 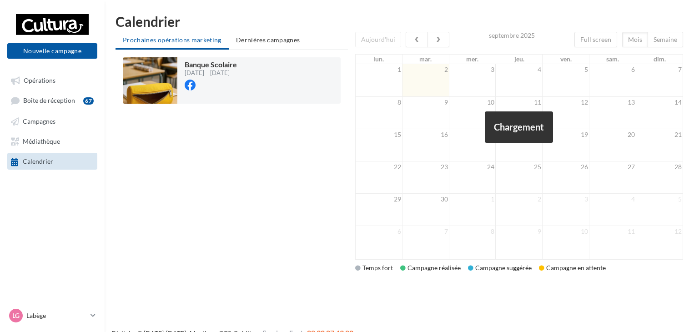 I want to click on a: Opérations, so click(x=52, y=80).